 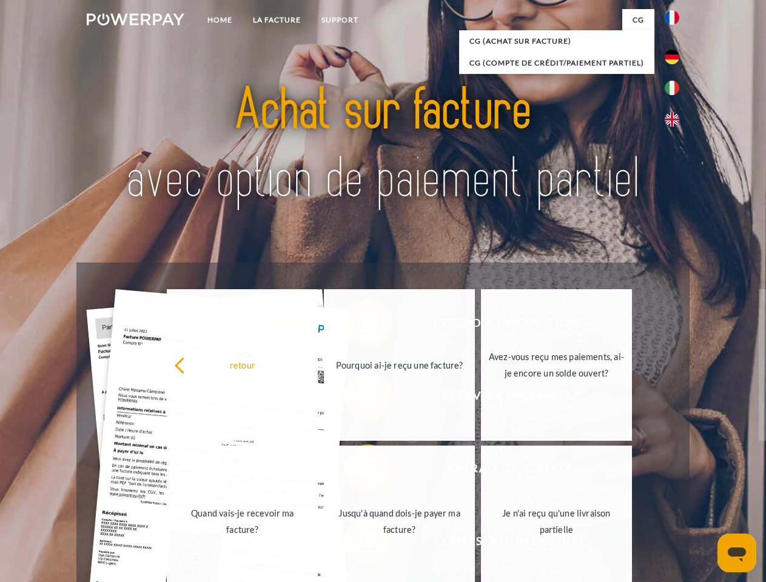 What do you see at coordinates (638, 20) in the screenshot?
I see `a: CG` at bounding box center [638, 20].